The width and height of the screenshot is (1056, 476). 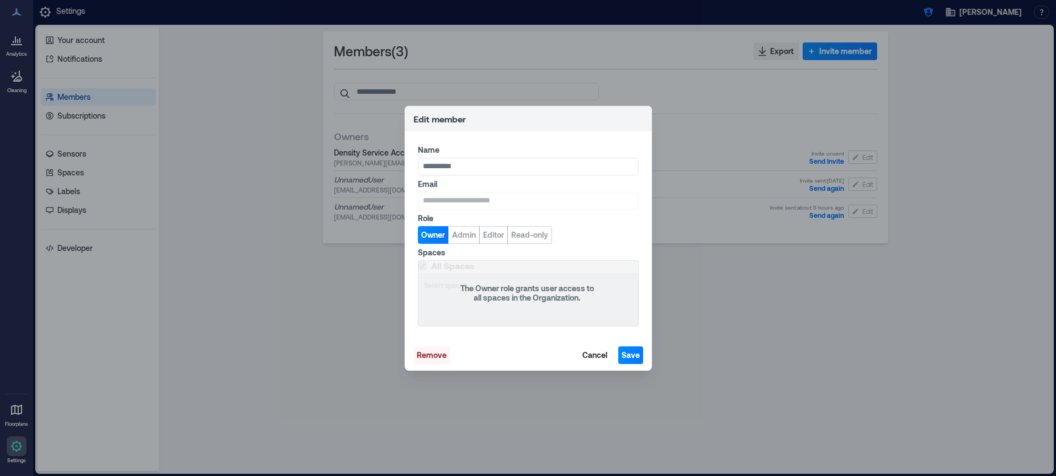 I want to click on div: The Owner role grants user access to all spaces in the Organization., so click(x=527, y=294).